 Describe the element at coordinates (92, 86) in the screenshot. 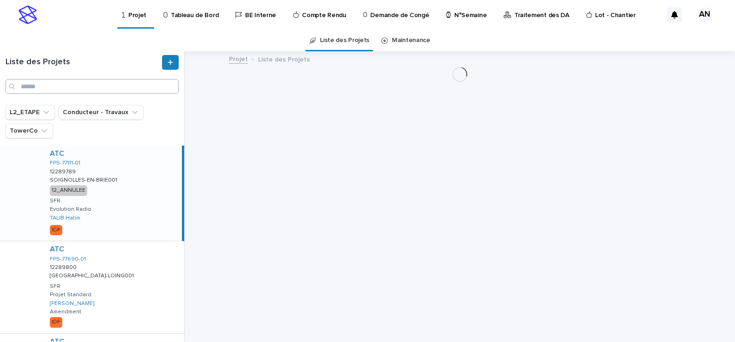

I see `input: Search` at that location.